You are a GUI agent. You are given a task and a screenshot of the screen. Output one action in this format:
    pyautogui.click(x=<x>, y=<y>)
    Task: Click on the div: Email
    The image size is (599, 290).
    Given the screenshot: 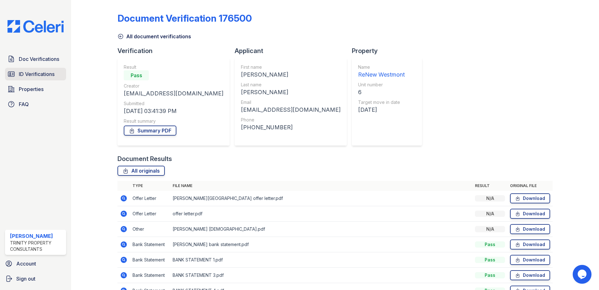 What is the action you would take?
    pyautogui.click(x=291, y=102)
    